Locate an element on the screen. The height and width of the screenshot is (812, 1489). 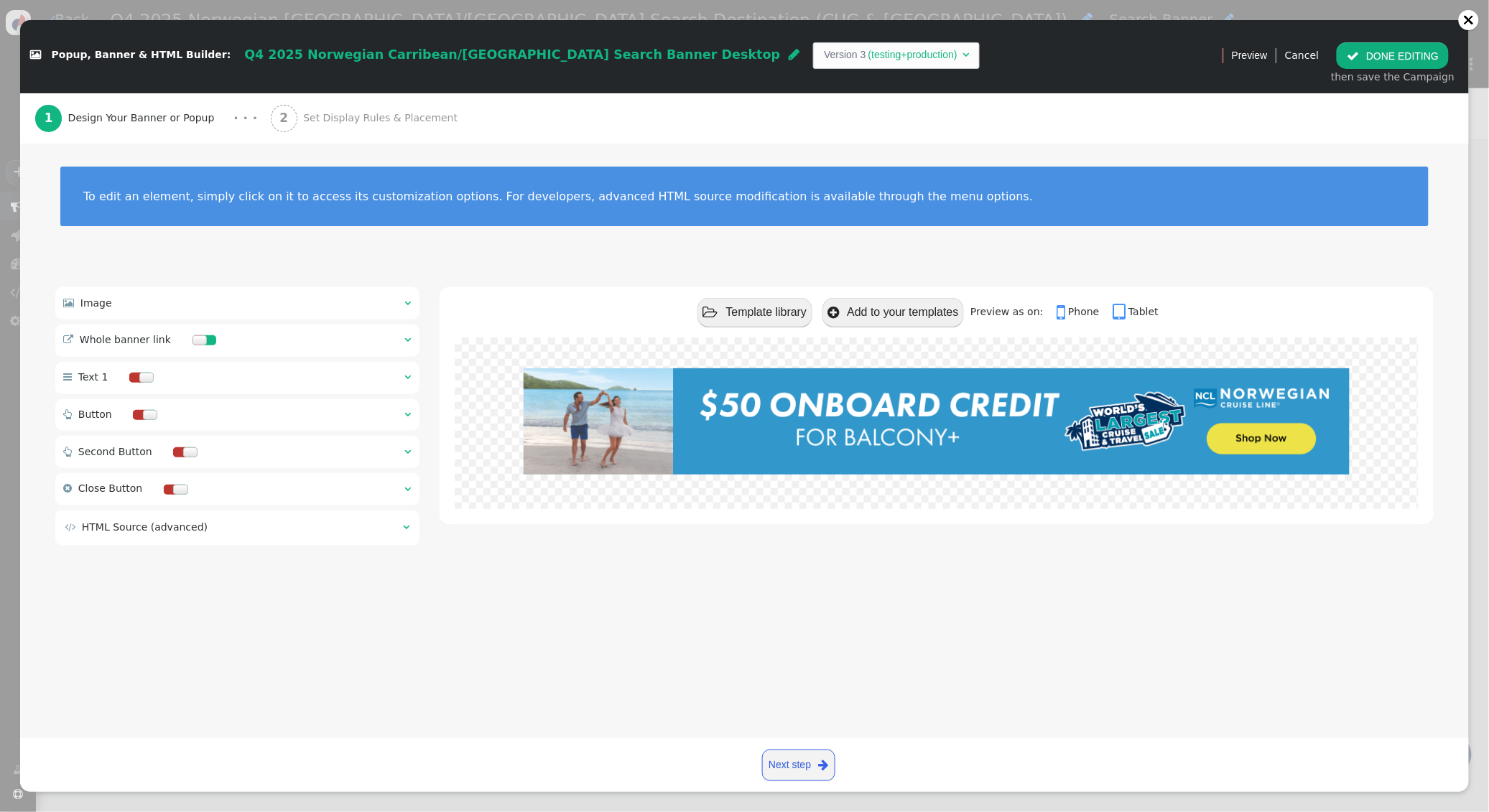
span: Whole banner link is located at coordinates (125, 339).